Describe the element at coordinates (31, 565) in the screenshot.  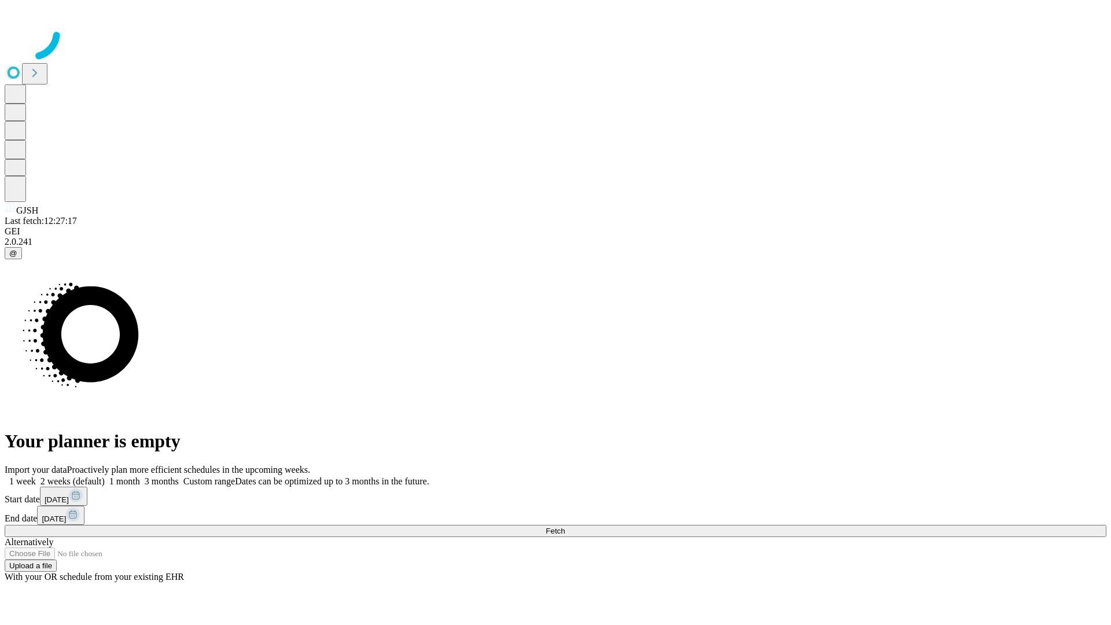
I see `button: Upload a file` at that location.